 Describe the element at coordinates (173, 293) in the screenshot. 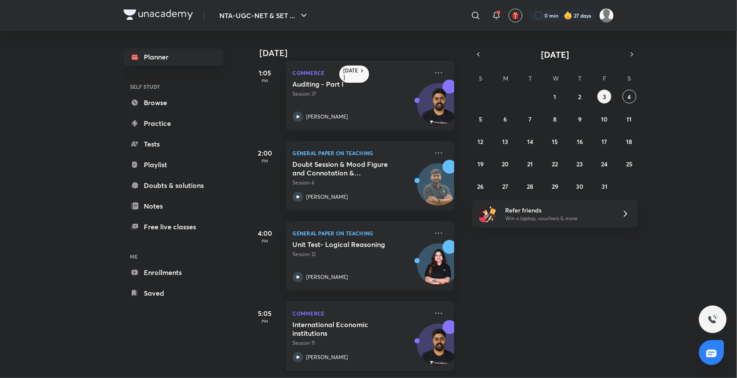

I see `a: Saved` at that location.